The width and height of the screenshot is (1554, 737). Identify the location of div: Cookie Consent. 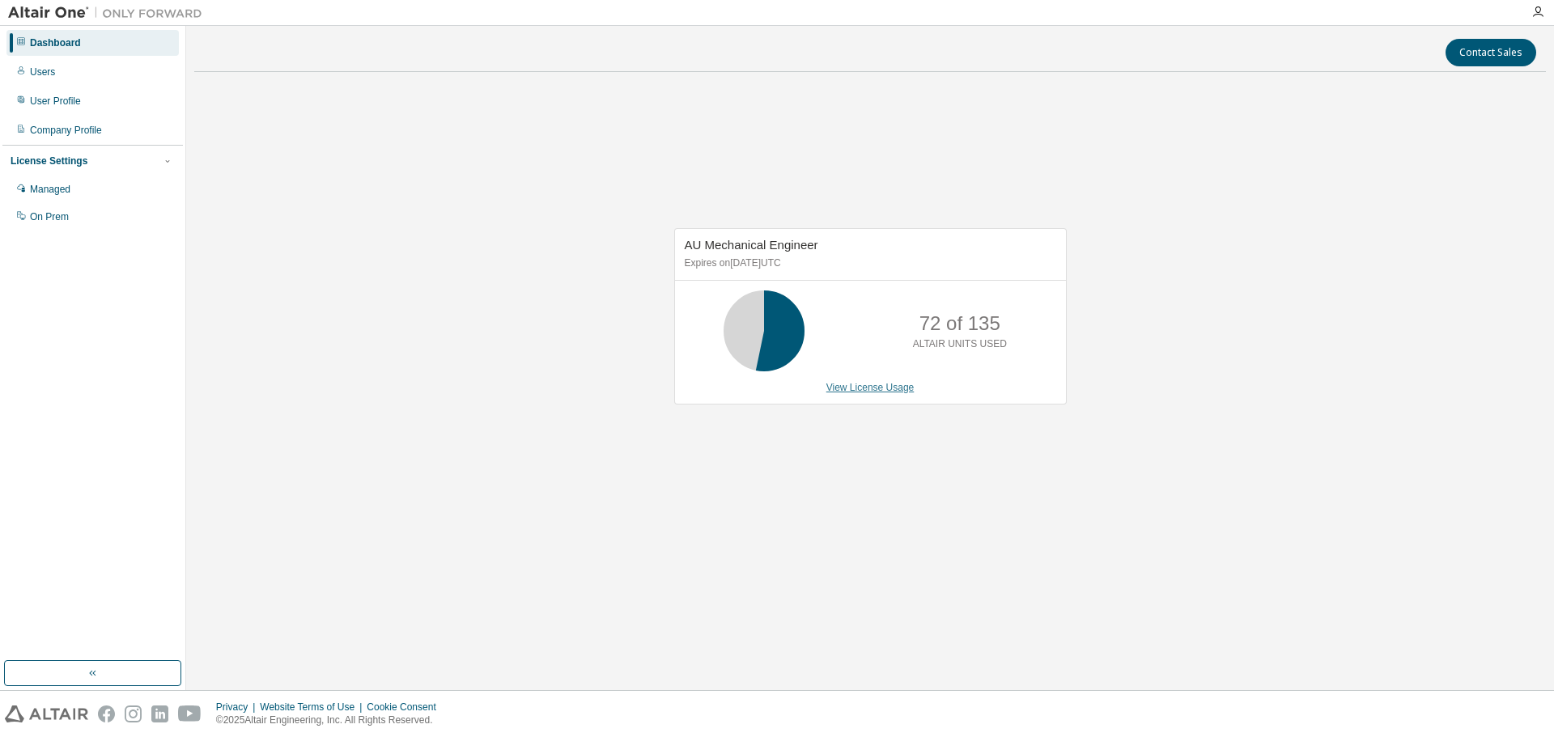
(405, 707).